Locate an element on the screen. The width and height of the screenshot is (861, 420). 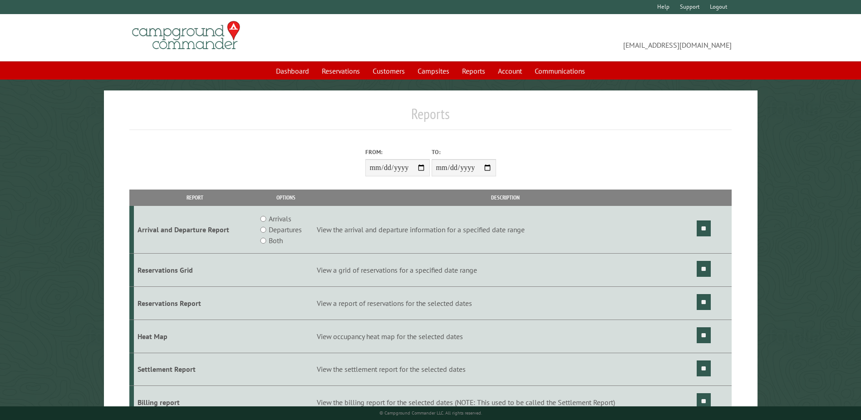
a: Customers is located at coordinates (389, 71).